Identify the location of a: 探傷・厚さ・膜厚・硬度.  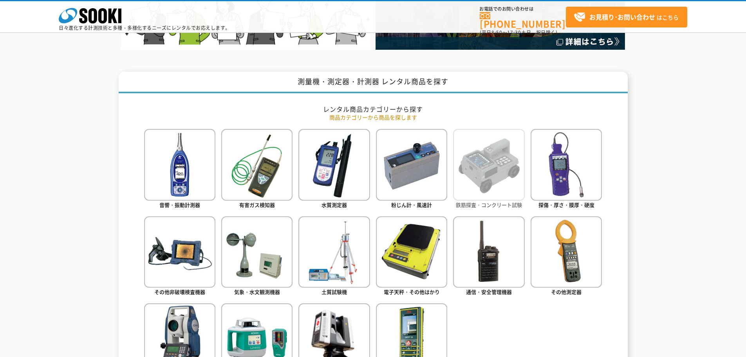
(566, 169).